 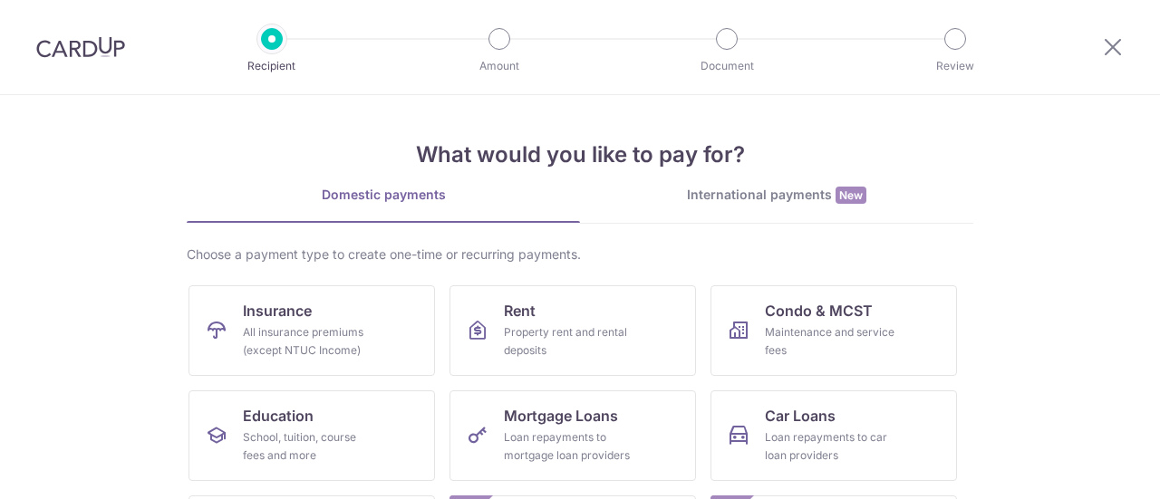 What do you see at coordinates (383, 195) in the screenshot?
I see `div: Domestic payments` at bounding box center [383, 195].